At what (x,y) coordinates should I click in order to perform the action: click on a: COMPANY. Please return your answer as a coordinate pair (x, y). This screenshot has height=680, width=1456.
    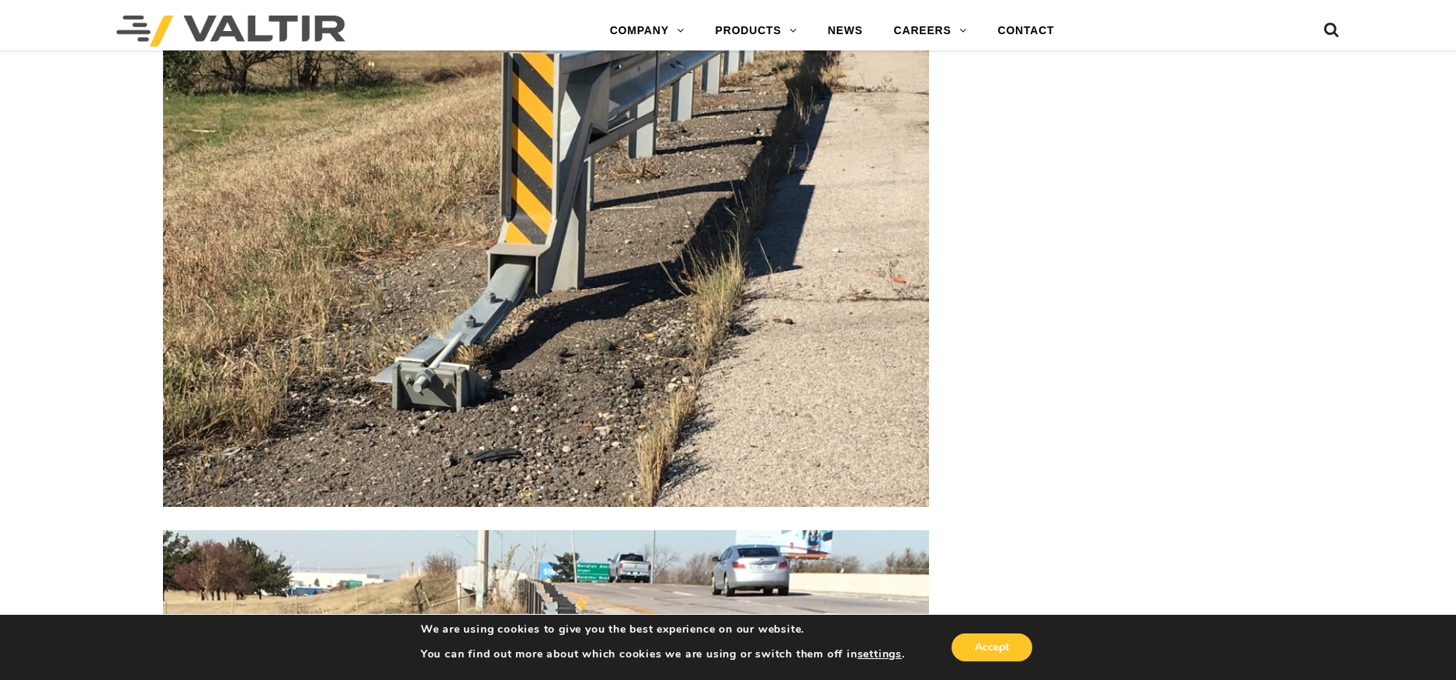
    Looking at the image, I should click on (647, 31).